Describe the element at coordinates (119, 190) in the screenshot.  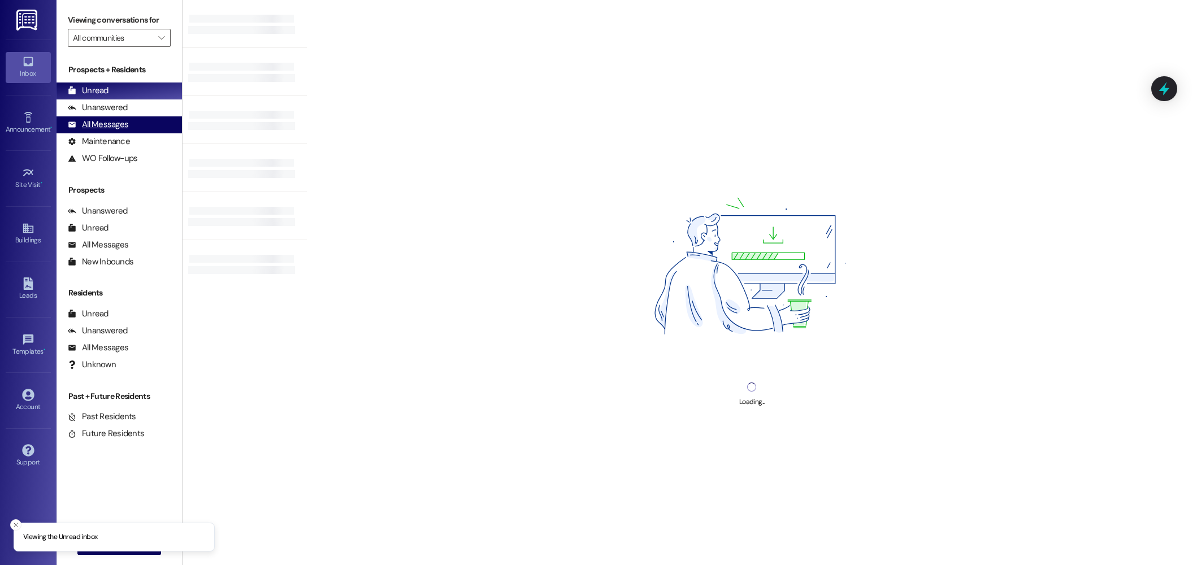
I see `div: Prospects` at that location.